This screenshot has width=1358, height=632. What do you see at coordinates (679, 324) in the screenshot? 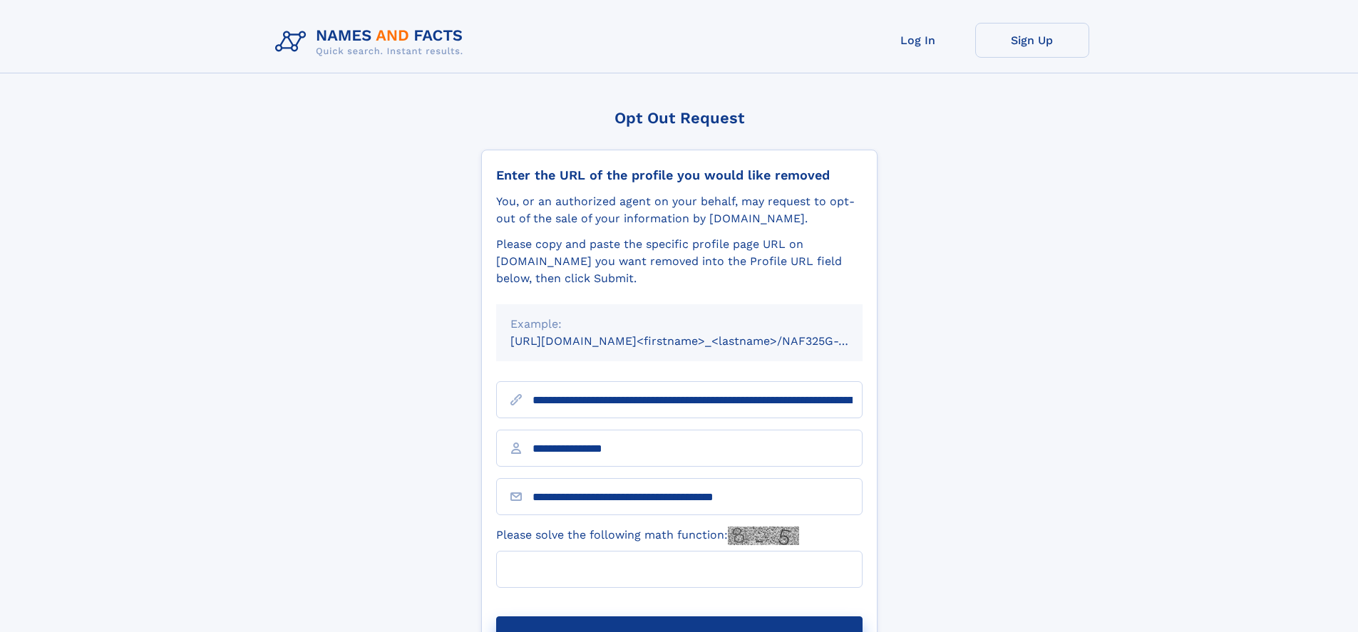
I see `div: Example:` at bounding box center [679, 324].